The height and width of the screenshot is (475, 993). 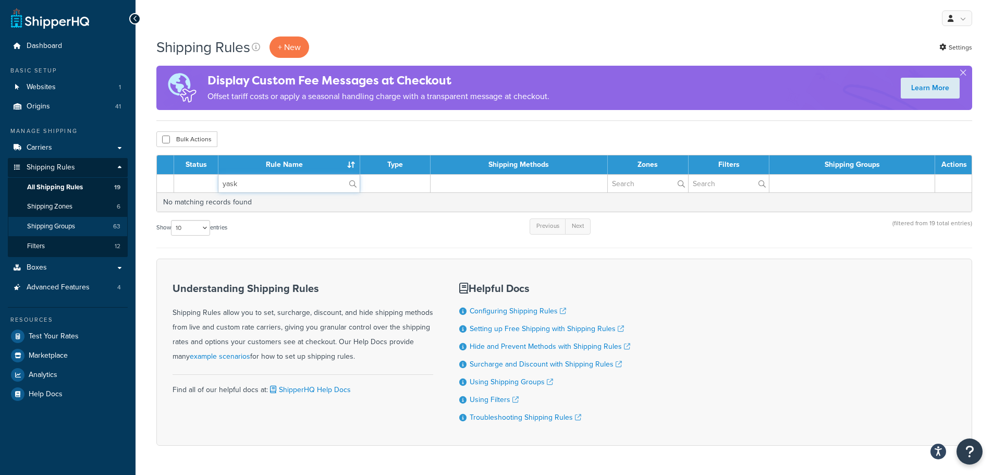 I want to click on th: Rule Name : activate to sort column ascending, so click(x=289, y=165).